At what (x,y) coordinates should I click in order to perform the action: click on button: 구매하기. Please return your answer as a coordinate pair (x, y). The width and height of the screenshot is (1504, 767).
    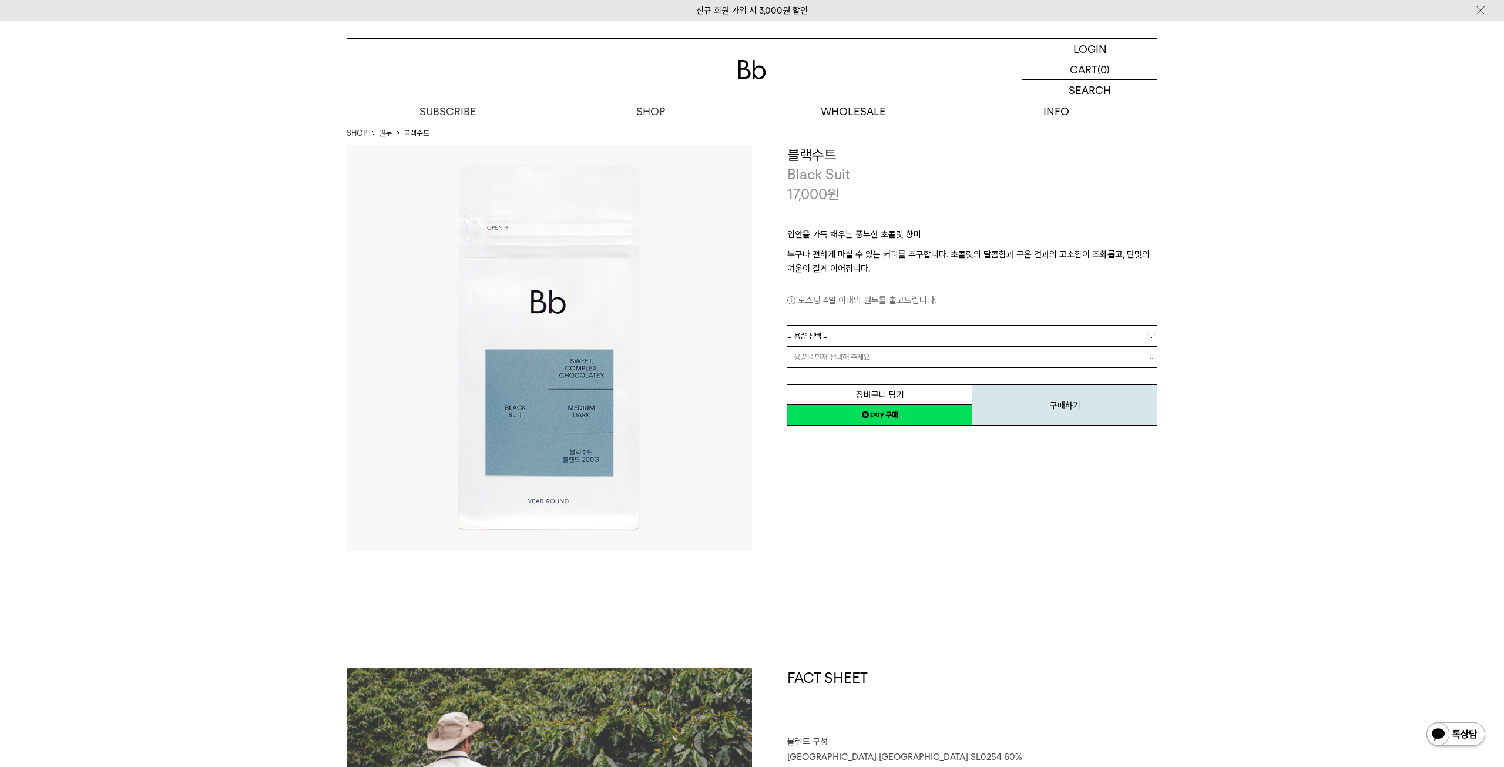
    Looking at the image, I should click on (1065, 405).